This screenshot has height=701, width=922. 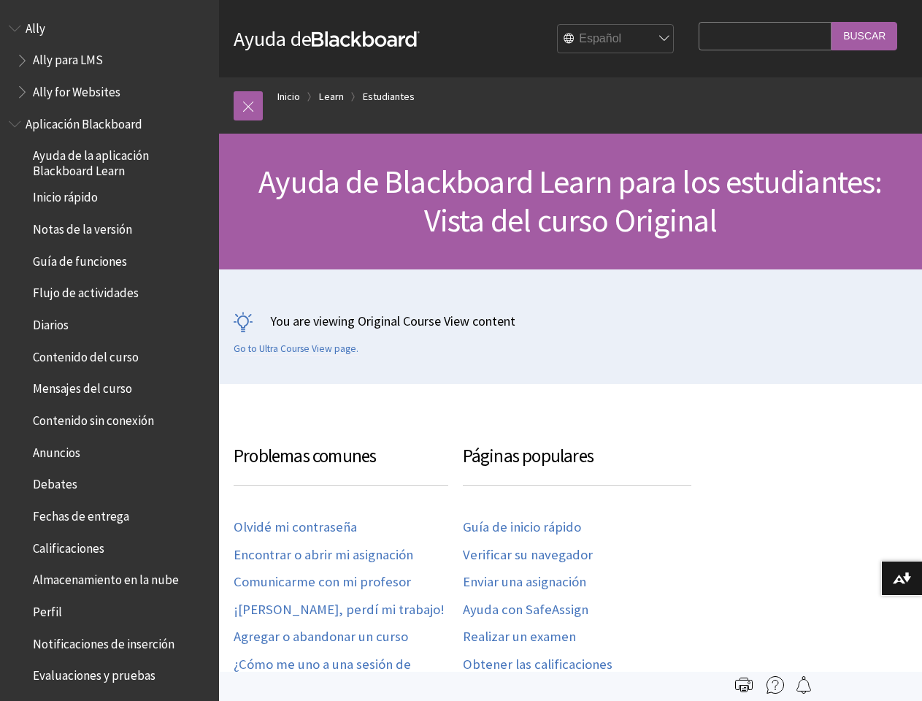 What do you see at coordinates (50, 322) in the screenshot?
I see `span: Diarios` at bounding box center [50, 322].